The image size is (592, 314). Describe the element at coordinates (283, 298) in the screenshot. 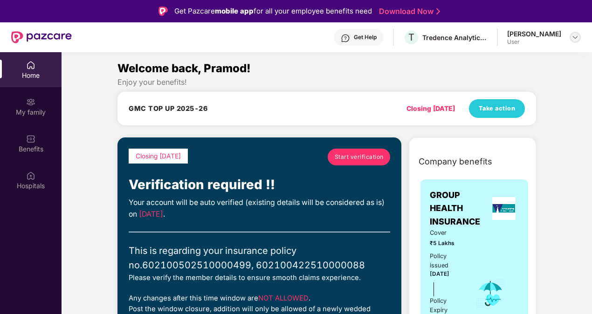

I see `span: NOT ALLOWED` at that location.